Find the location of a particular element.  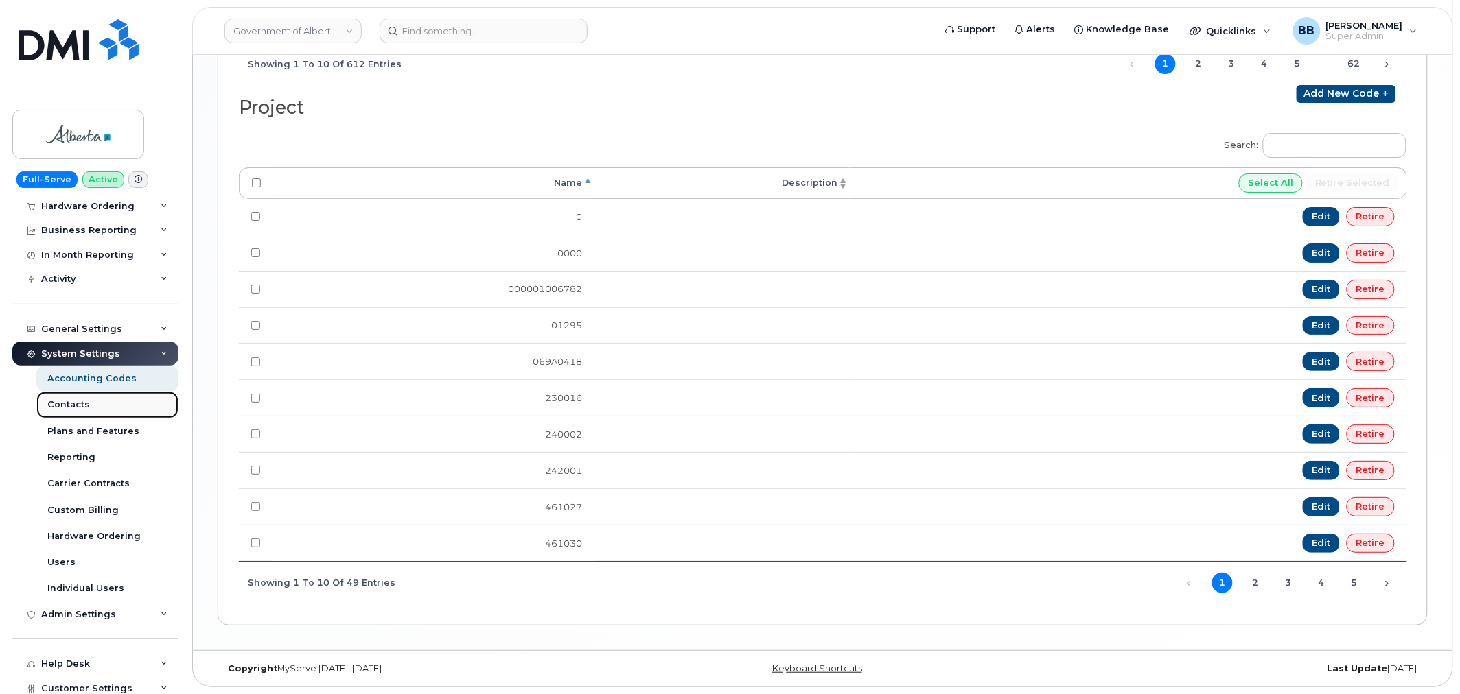

input: Find something... is located at coordinates (483, 31).